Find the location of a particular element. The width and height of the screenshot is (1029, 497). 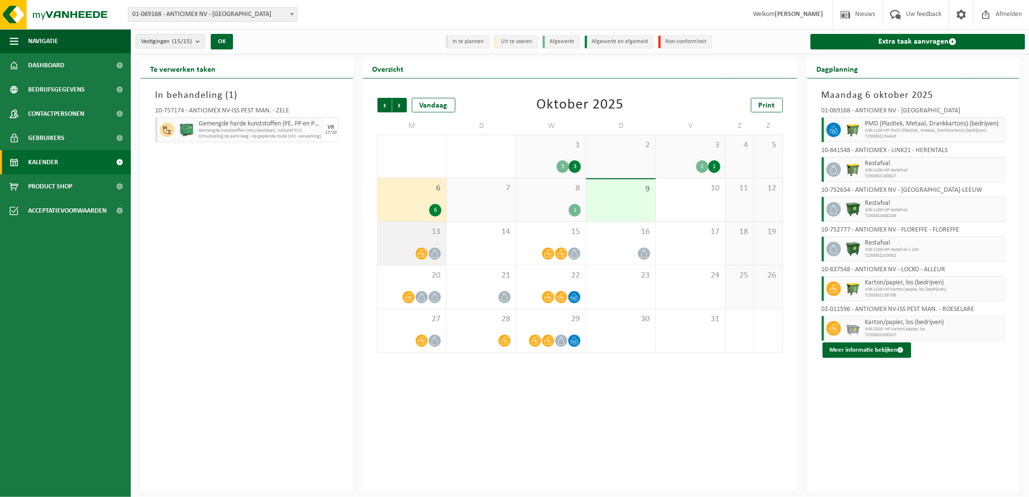

span: 12 is located at coordinates (768, 188).